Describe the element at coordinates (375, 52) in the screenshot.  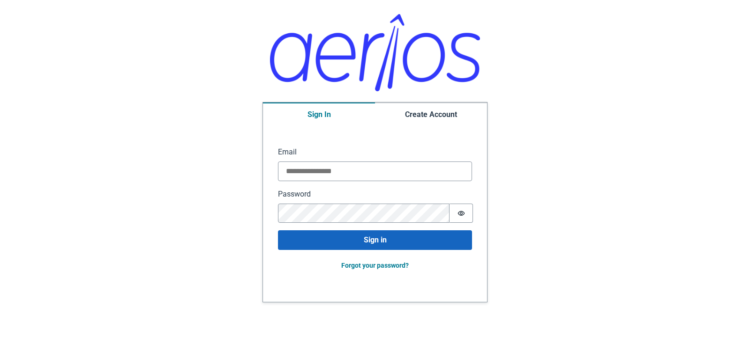
I see `img: Aerios logo` at that location.